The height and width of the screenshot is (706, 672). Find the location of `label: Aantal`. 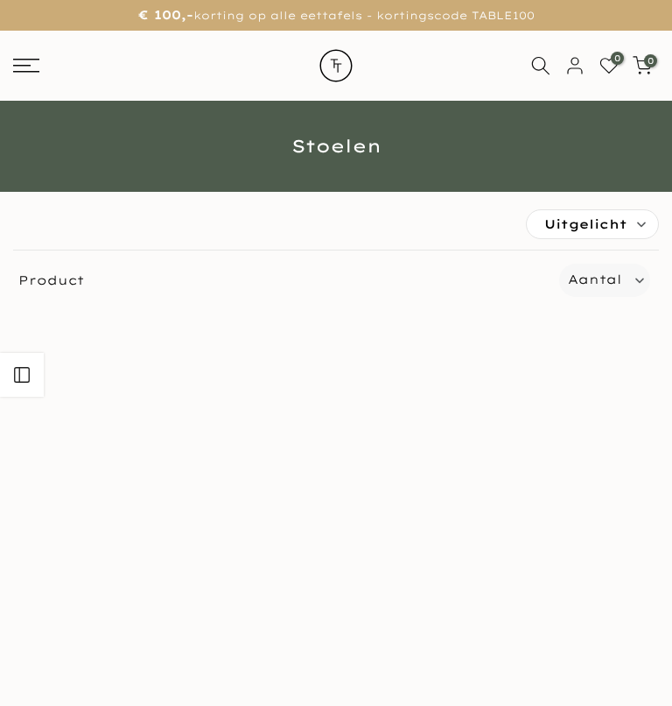

label: Aantal is located at coordinates (595, 279).